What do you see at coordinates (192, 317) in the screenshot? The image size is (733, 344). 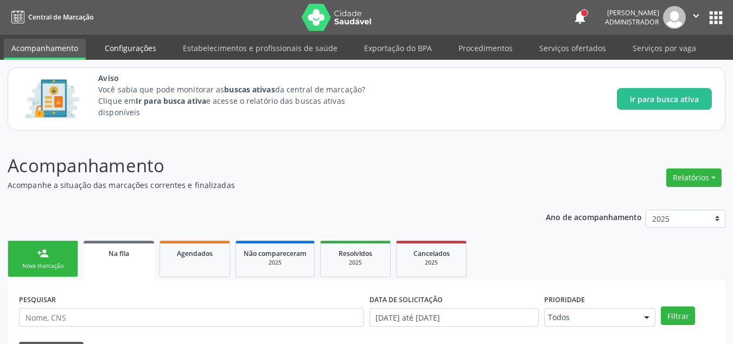 I see `input: Nome, CNS` at bounding box center [192, 317].